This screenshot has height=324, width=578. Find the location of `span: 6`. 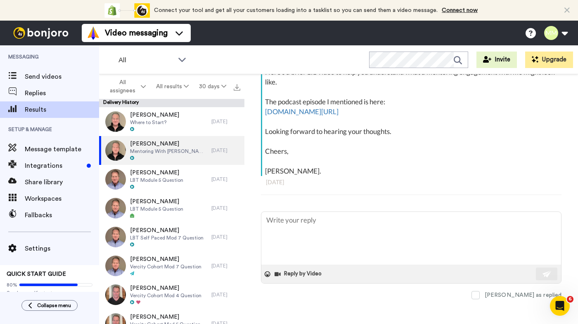

span: 6 is located at coordinates (570, 300).